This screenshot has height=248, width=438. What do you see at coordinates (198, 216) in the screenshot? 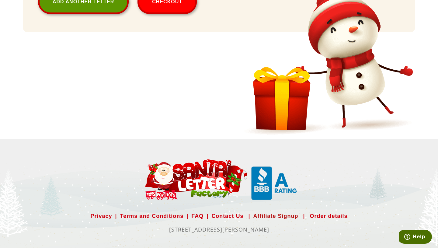
I see `a: FAQ` at bounding box center [198, 216].